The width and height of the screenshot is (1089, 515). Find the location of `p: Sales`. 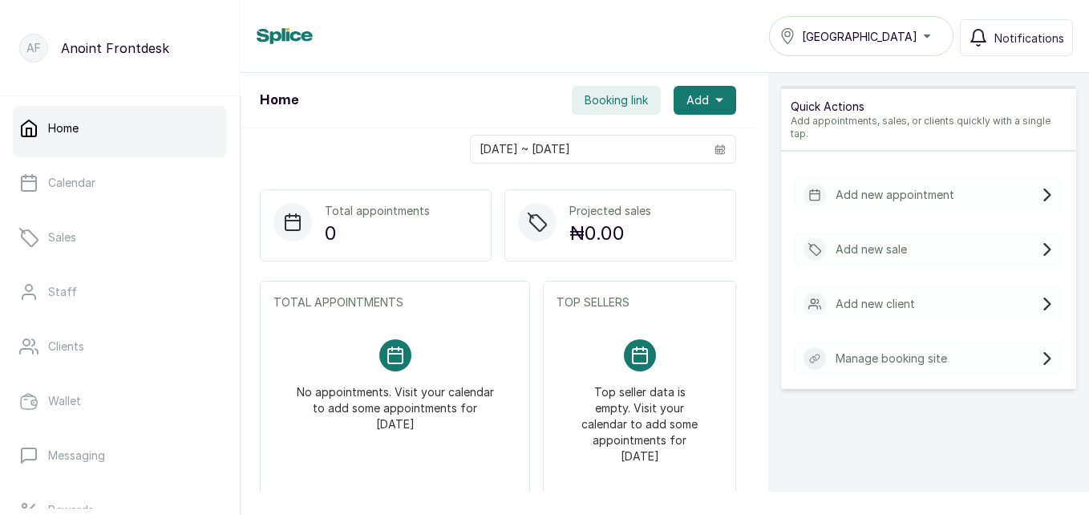

p: Sales is located at coordinates (62, 237).